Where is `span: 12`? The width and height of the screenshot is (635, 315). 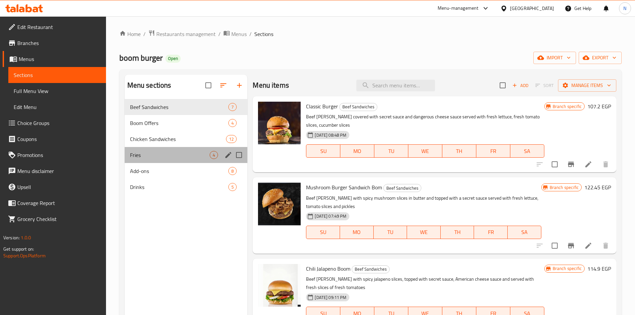
span: 12 is located at coordinates (231, 139).